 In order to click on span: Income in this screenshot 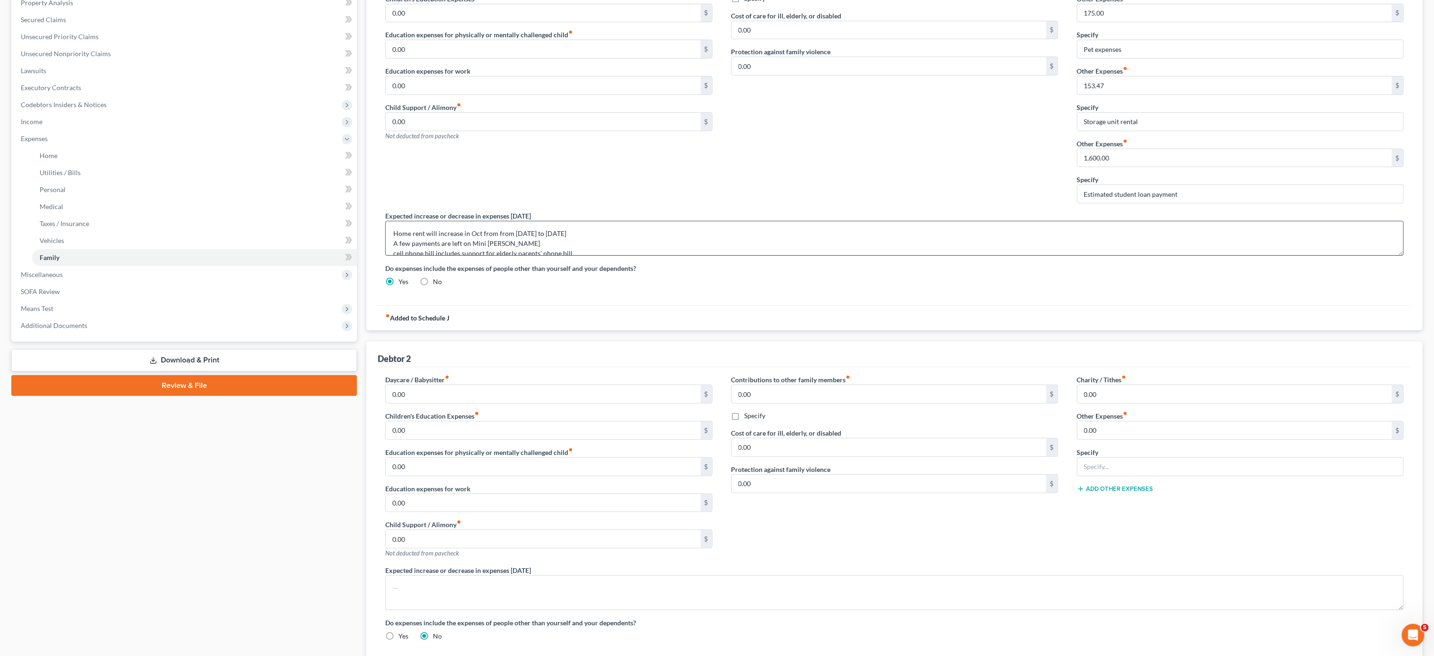, I will do `click(32, 121)`.